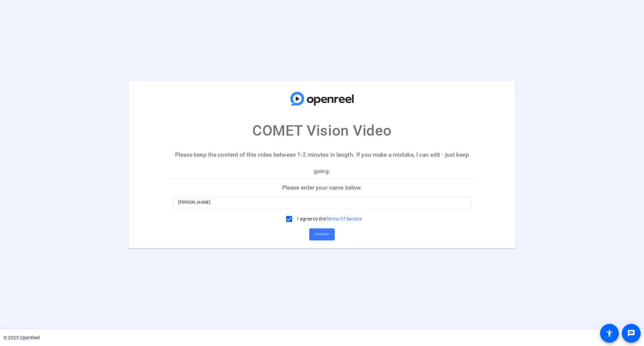 This screenshot has height=346, width=644. Describe the element at coordinates (322, 202) in the screenshot. I see `input: Enter your name` at that location.